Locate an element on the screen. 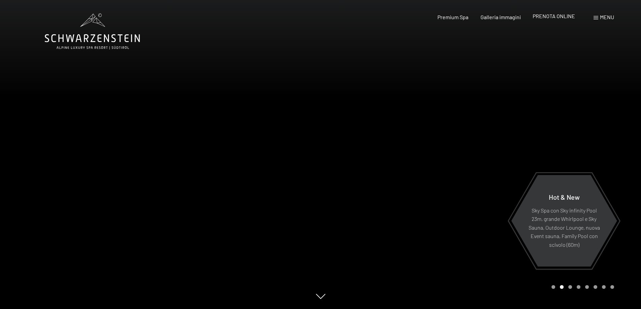 This screenshot has width=641, height=309. div: Carousel Page 5 is located at coordinates (587, 287).